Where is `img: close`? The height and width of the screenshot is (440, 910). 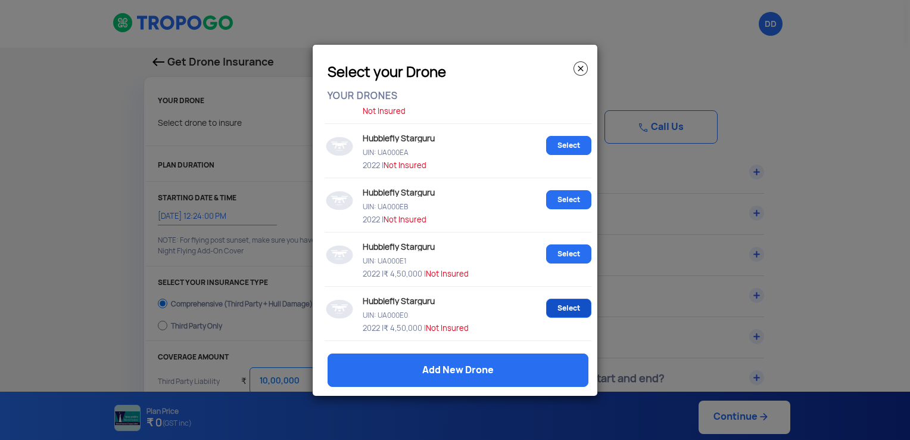
img: close is located at coordinates (581, 69).